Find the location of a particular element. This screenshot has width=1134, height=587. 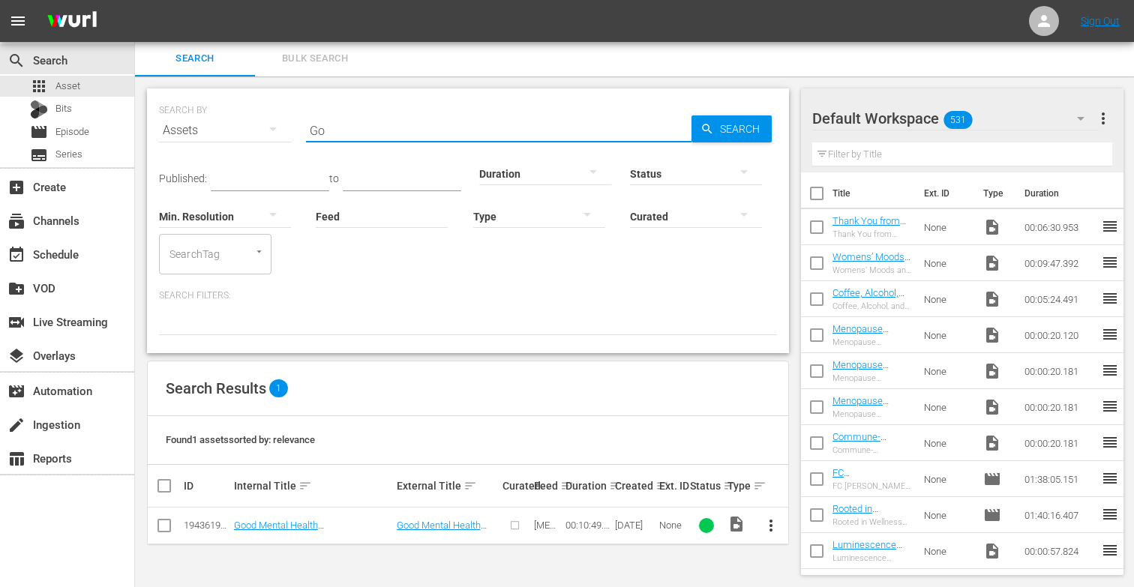

span: 1 is located at coordinates (278, 388).